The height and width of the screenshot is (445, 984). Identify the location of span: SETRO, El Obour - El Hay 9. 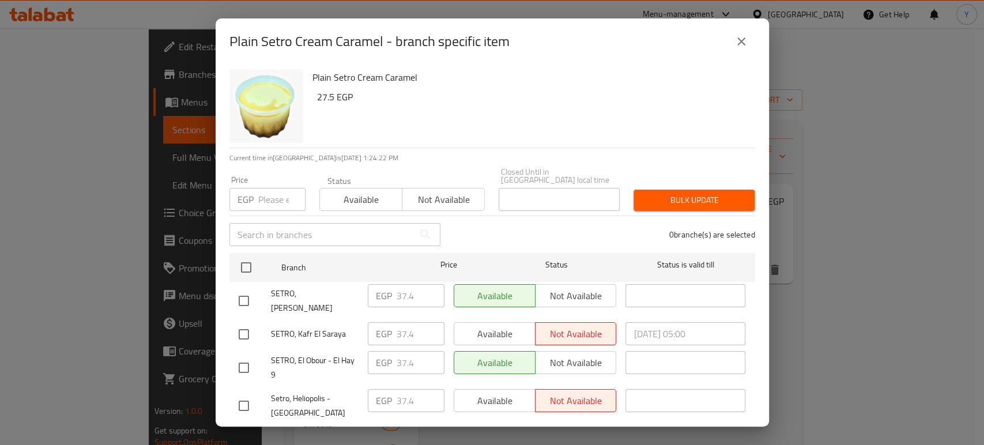
(315, 368).